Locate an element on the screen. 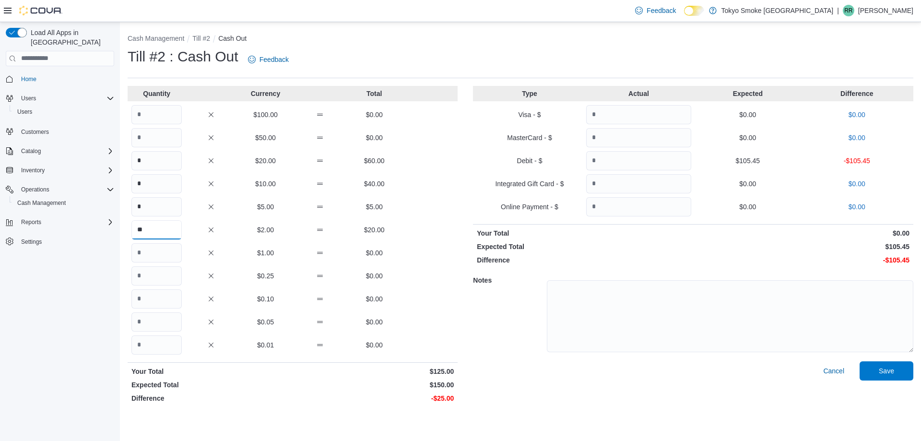  button: Users is located at coordinates (28, 98).